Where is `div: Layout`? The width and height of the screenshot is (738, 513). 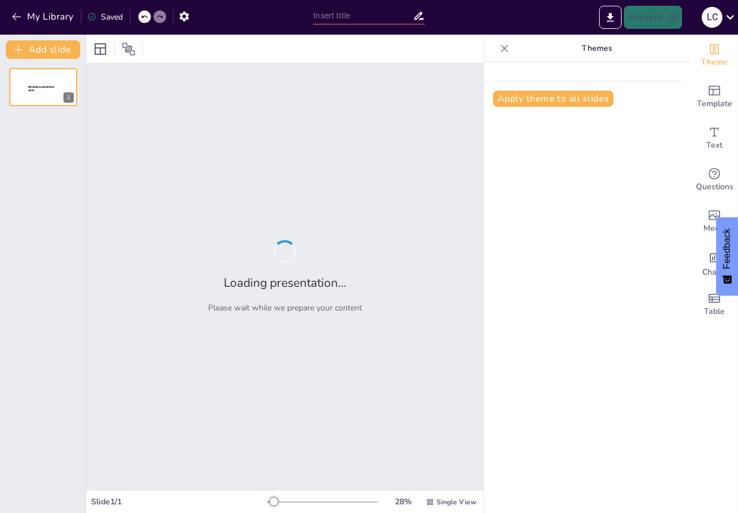 div: Layout is located at coordinates (100, 49).